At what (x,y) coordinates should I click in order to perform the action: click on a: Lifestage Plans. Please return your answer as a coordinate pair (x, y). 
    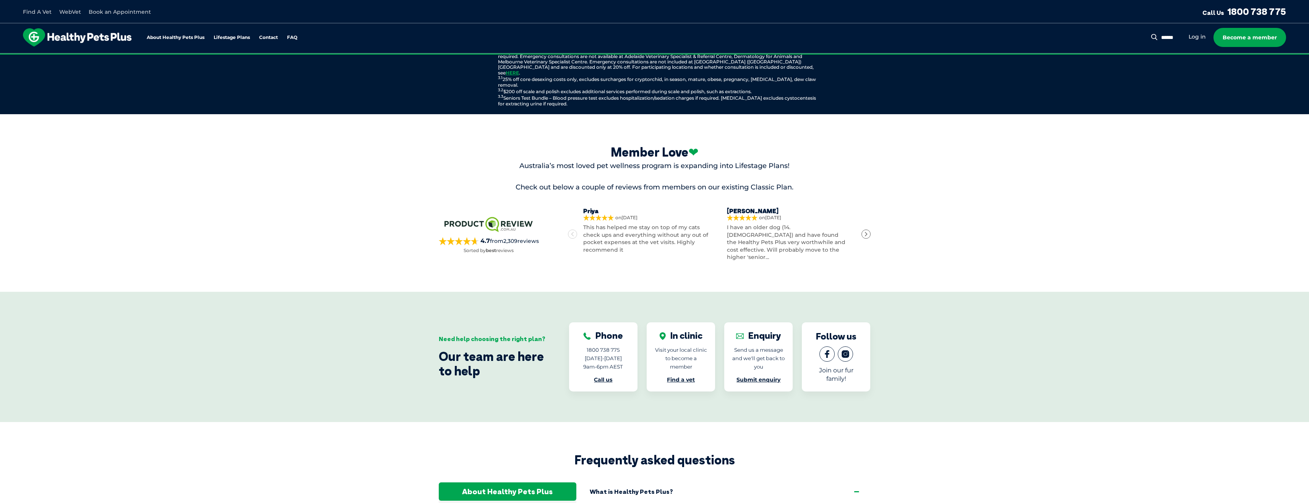
    Looking at the image, I should click on (232, 37).